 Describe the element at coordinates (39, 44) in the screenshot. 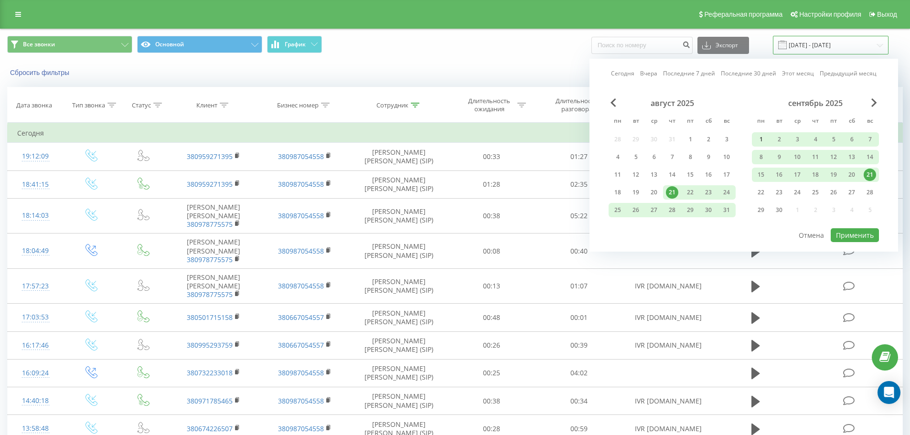

I see `span: Все звонки` at that location.